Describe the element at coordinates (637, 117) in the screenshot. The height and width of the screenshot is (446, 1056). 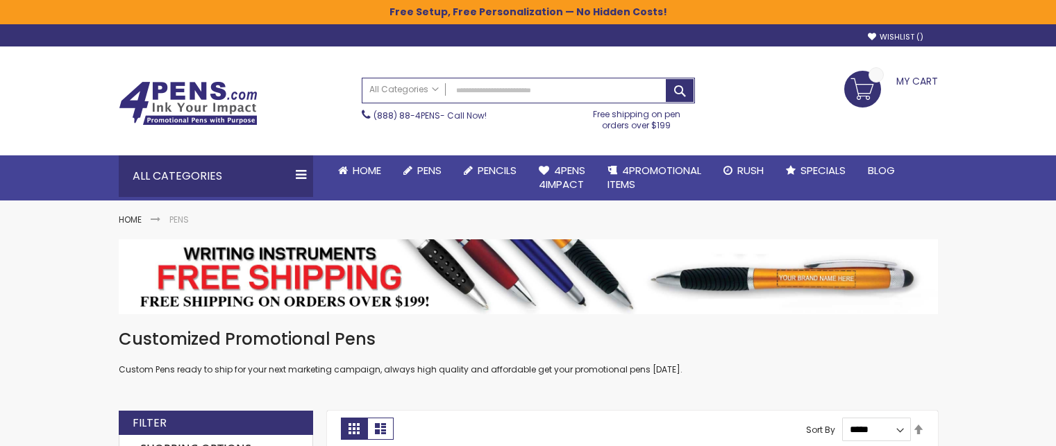
I see `div: Free shipping on pen orders over $199` at that location.